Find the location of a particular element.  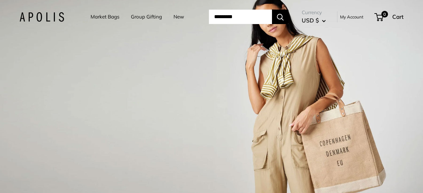

a: New is located at coordinates (179, 17).